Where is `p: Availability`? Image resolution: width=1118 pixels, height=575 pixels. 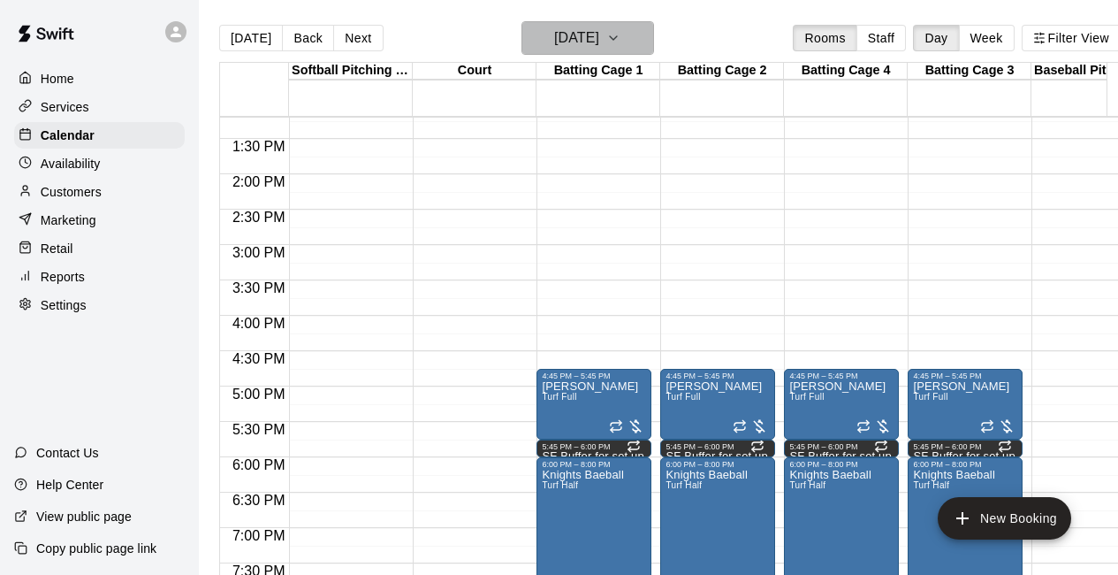
p: Availability is located at coordinates (71, 164).